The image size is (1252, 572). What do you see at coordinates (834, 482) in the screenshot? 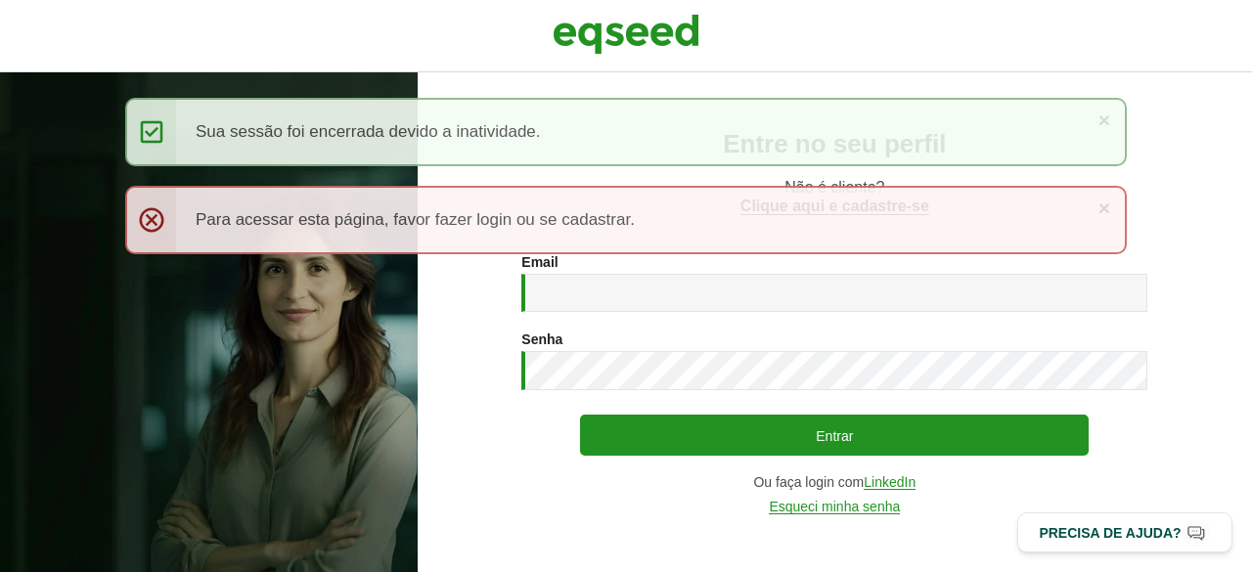
I see `div: Ou faça login com` at bounding box center [834, 482].